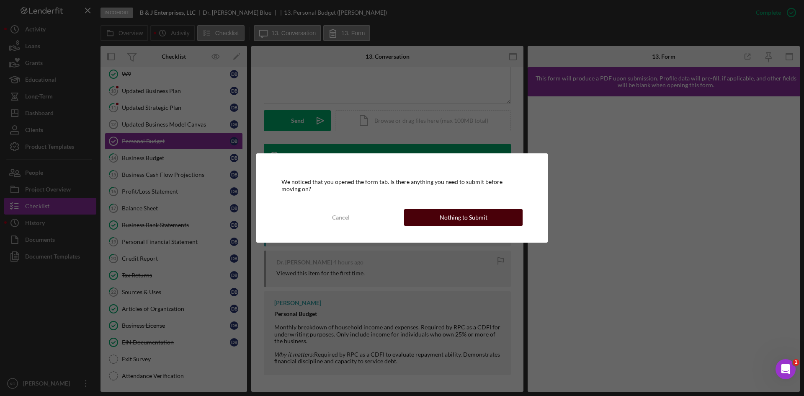 This screenshot has width=804, height=396. What do you see at coordinates (796, 362) in the screenshot?
I see `span: 1` at bounding box center [796, 362].